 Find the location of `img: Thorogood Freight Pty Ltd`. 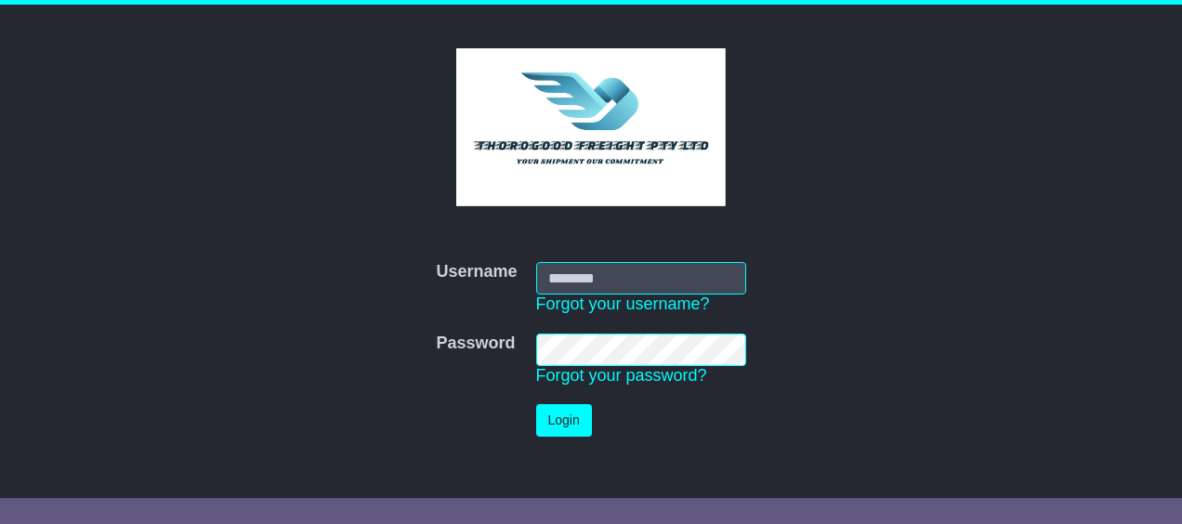

img: Thorogood Freight Pty Ltd is located at coordinates (591, 127).